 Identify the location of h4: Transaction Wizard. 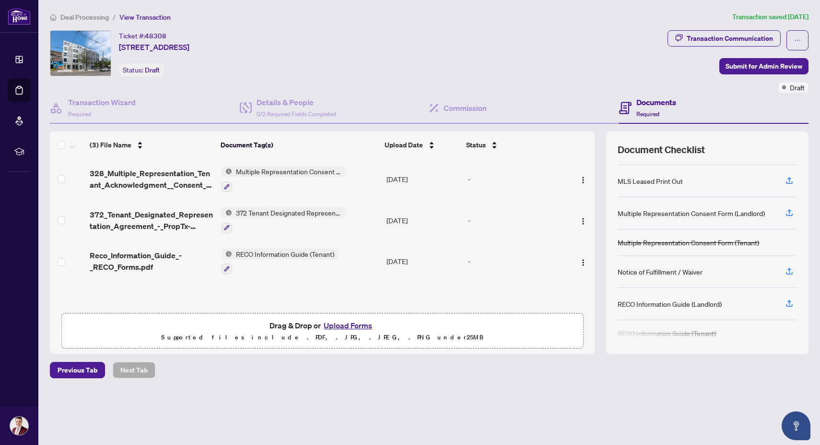
(102, 102).